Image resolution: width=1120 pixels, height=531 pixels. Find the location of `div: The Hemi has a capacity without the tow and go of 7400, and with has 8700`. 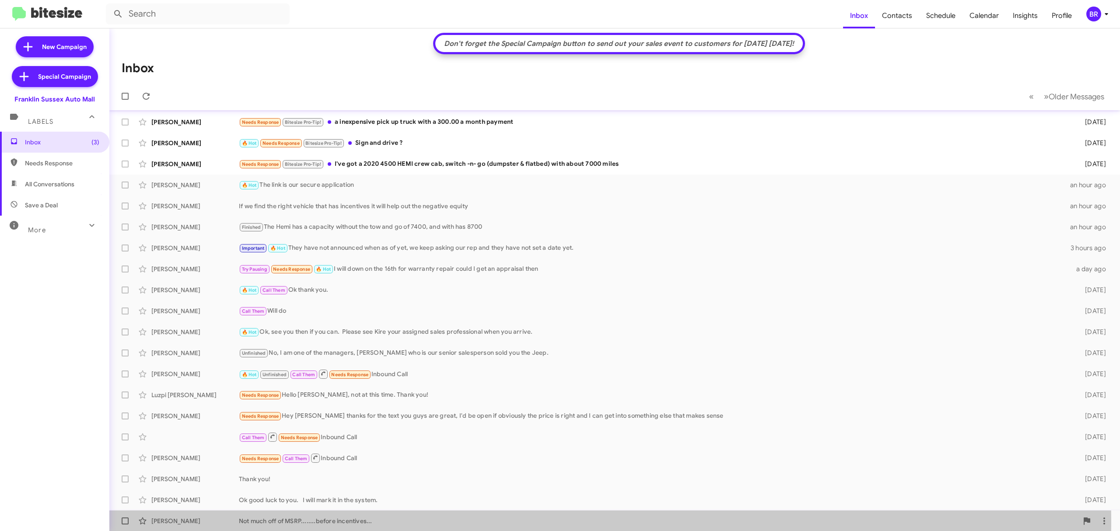

div: The Hemi has a capacity without the tow and go of 7400, and with has 8700 is located at coordinates (654, 227).